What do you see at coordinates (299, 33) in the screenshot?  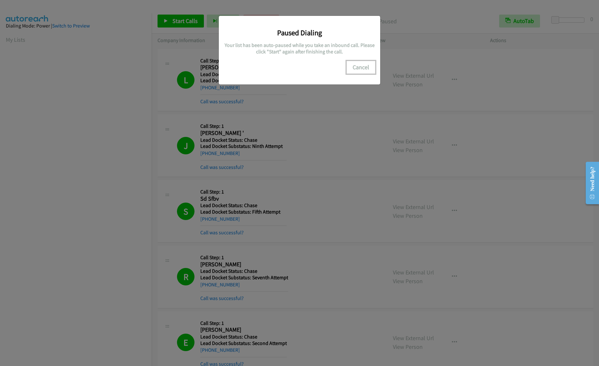 I see `h3: Paused Dialing` at bounding box center [299, 33].